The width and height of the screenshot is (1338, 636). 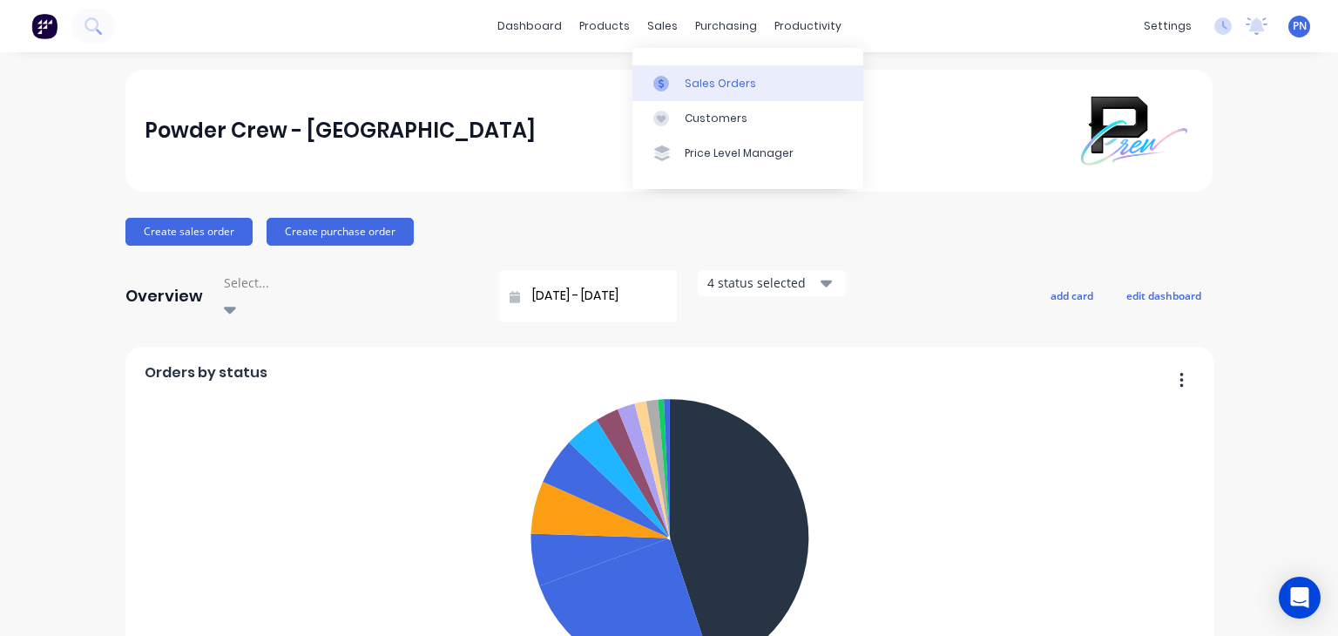 I want to click on button: add card, so click(x=1071, y=295).